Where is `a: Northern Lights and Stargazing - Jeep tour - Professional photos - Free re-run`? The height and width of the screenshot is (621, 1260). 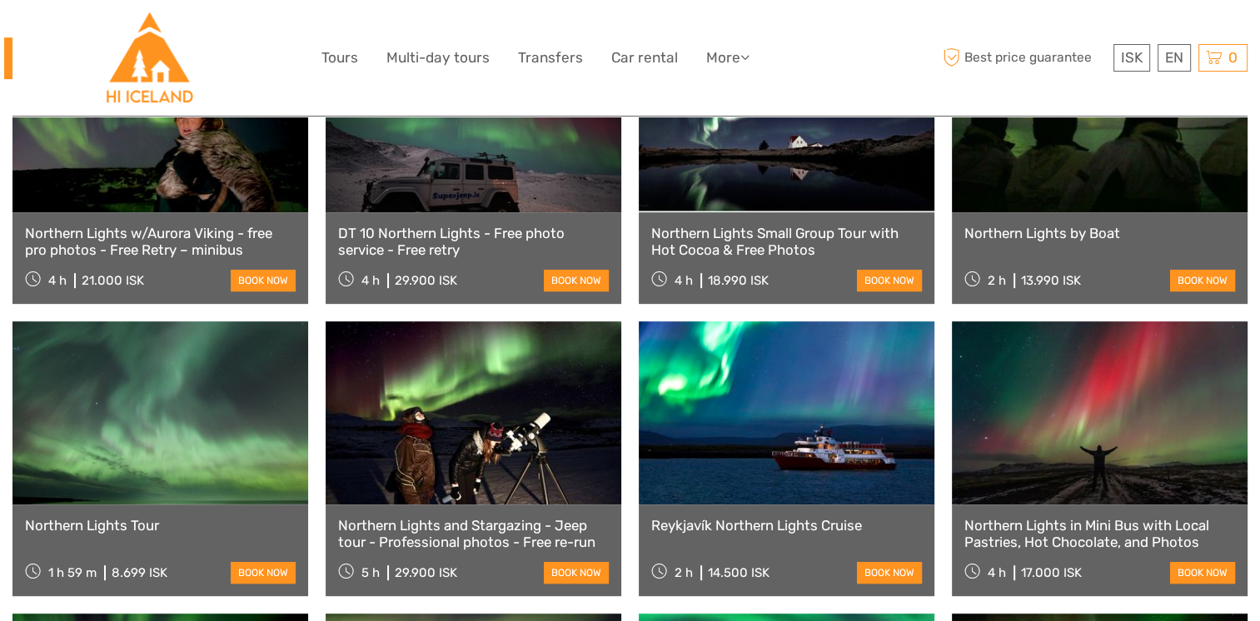 a: Northern Lights and Stargazing - Jeep tour - Professional photos - Free re-run is located at coordinates (473, 534).